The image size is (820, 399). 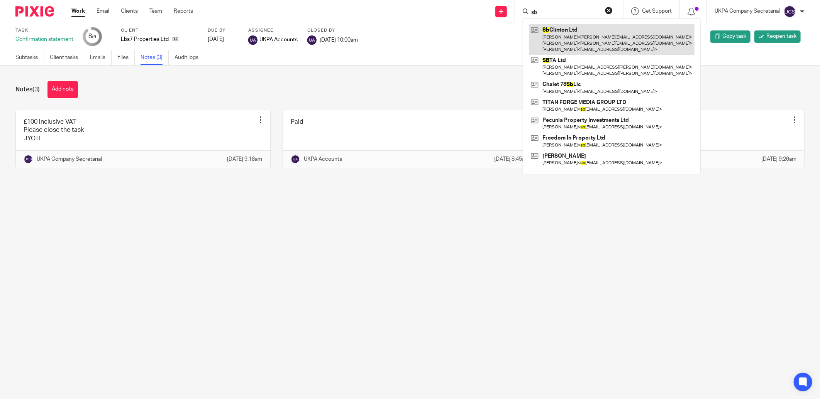 I want to click on label: Client, so click(x=159, y=30).